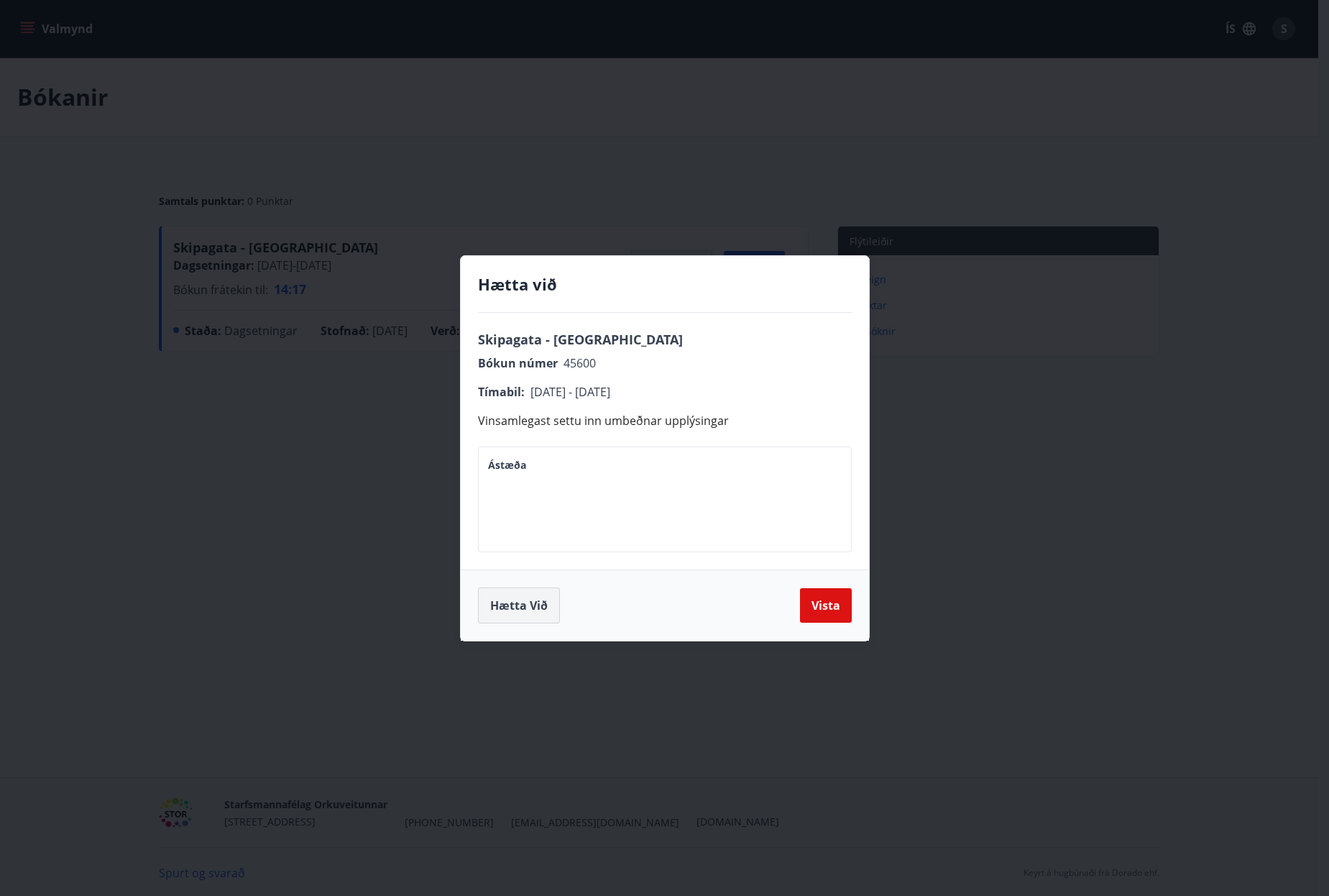 The height and width of the screenshot is (896, 1329). What do you see at coordinates (826, 605) in the screenshot?
I see `button: Vista` at bounding box center [826, 605].